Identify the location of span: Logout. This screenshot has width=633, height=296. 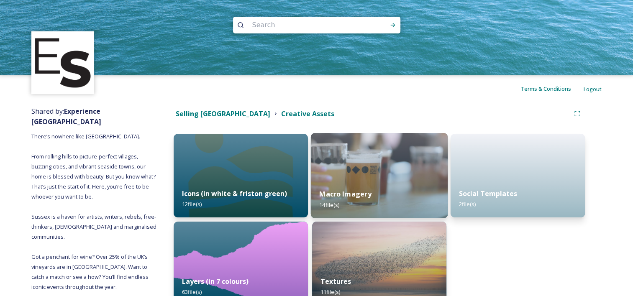
(592, 89).